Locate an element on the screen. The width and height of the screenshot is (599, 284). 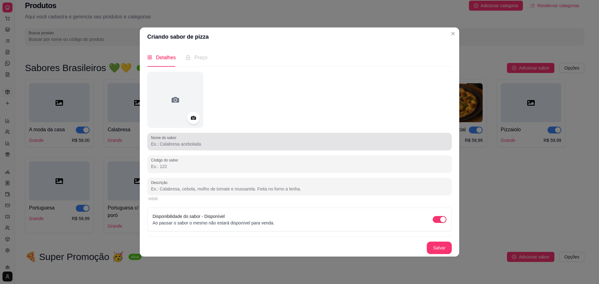
label: Nome do sabor is located at coordinates (165, 138).